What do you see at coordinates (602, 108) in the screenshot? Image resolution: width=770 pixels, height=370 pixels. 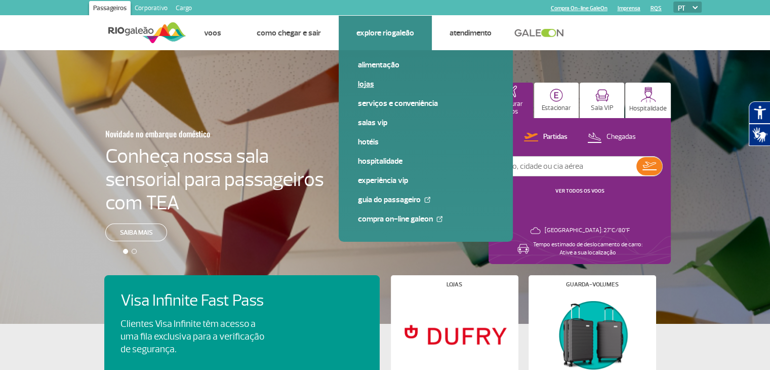 I see `p: Sala VIP` at bounding box center [602, 108].